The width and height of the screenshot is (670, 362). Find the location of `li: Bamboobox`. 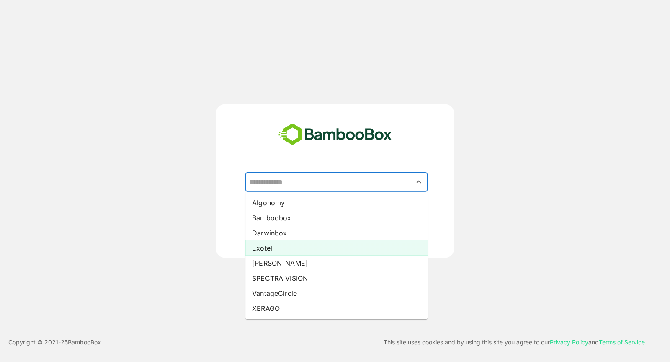

li: Bamboobox is located at coordinates (336, 218).